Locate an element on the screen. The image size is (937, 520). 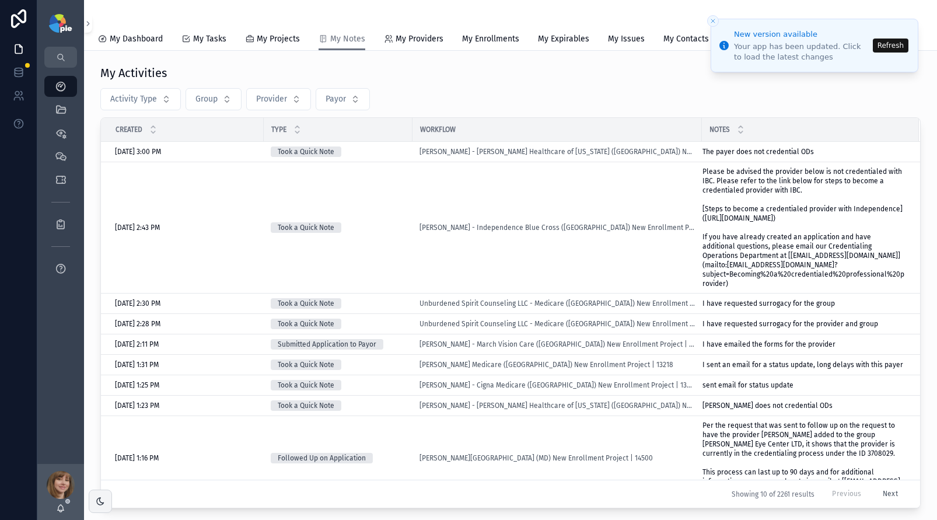
div: Followed Up on Application is located at coordinates (321, 458).